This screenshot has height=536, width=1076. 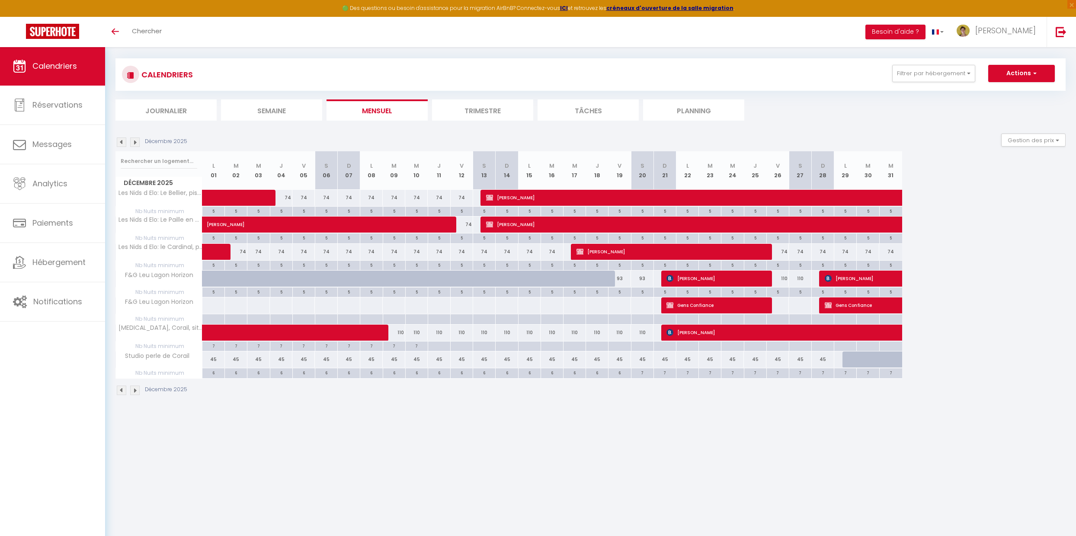 What do you see at coordinates (710, 170) in the screenshot?
I see `th: 23` at bounding box center [710, 170].